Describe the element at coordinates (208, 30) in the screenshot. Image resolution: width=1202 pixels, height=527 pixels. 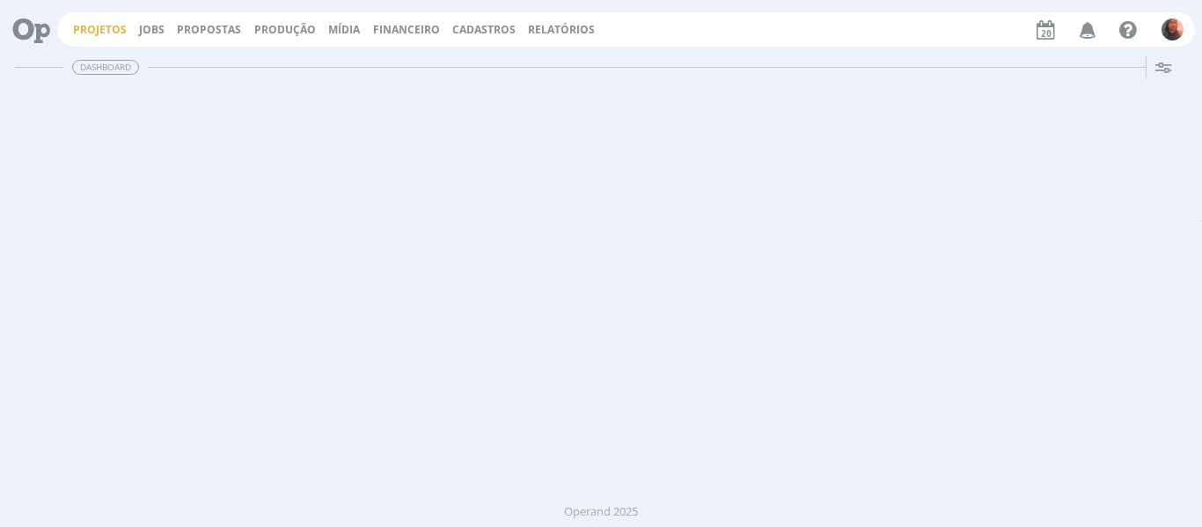
I see `button: Propostas` at that location.